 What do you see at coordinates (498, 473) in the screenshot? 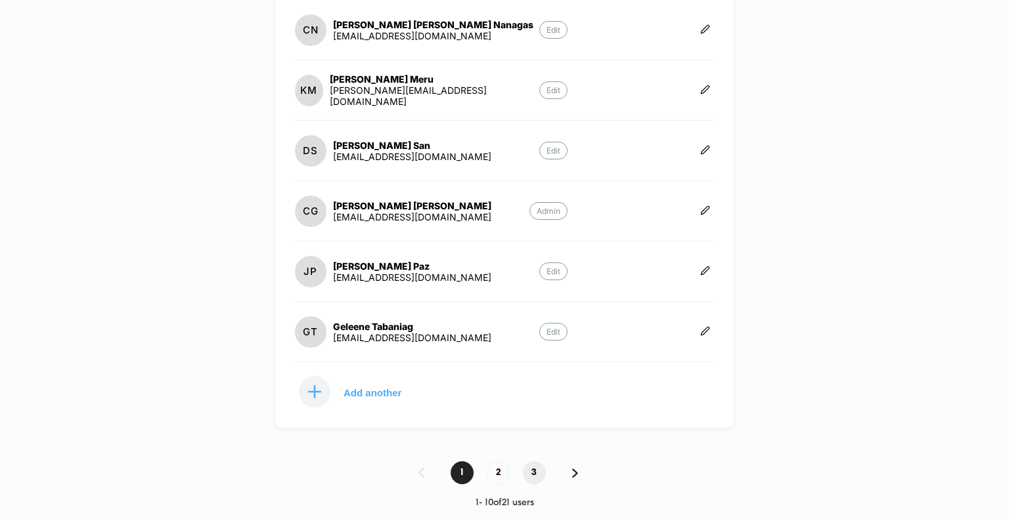
I see `span: 2` at bounding box center [498, 473].